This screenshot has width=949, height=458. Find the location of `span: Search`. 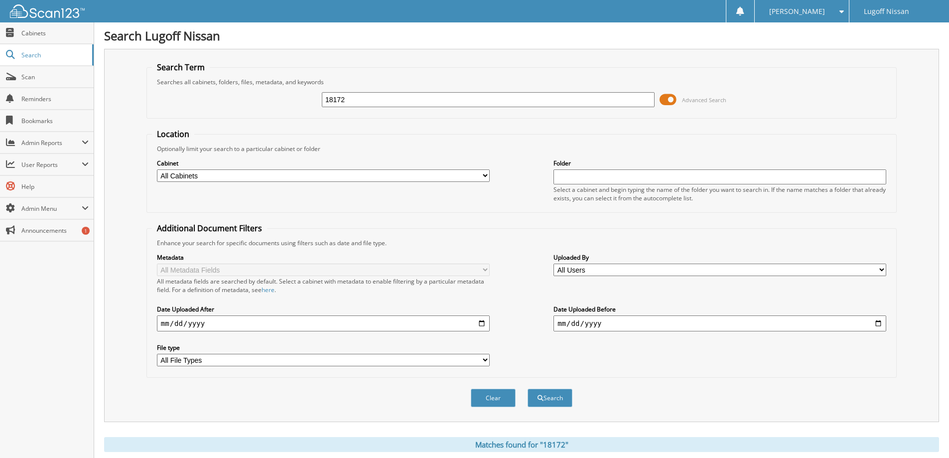

span: Search is located at coordinates (54, 55).